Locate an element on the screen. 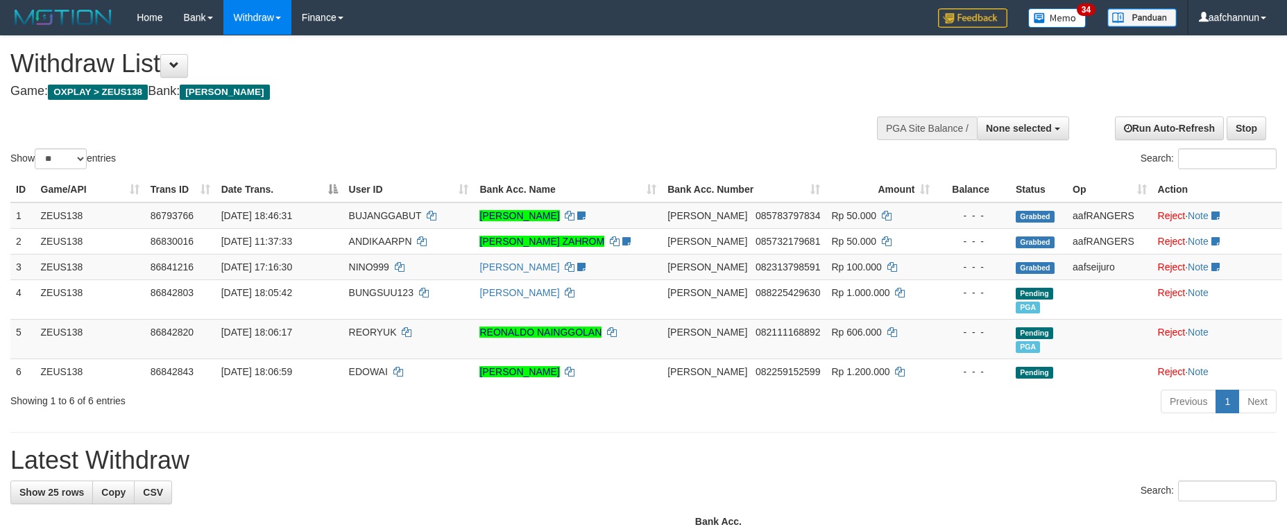  a: 1 is located at coordinates (1227, 402).